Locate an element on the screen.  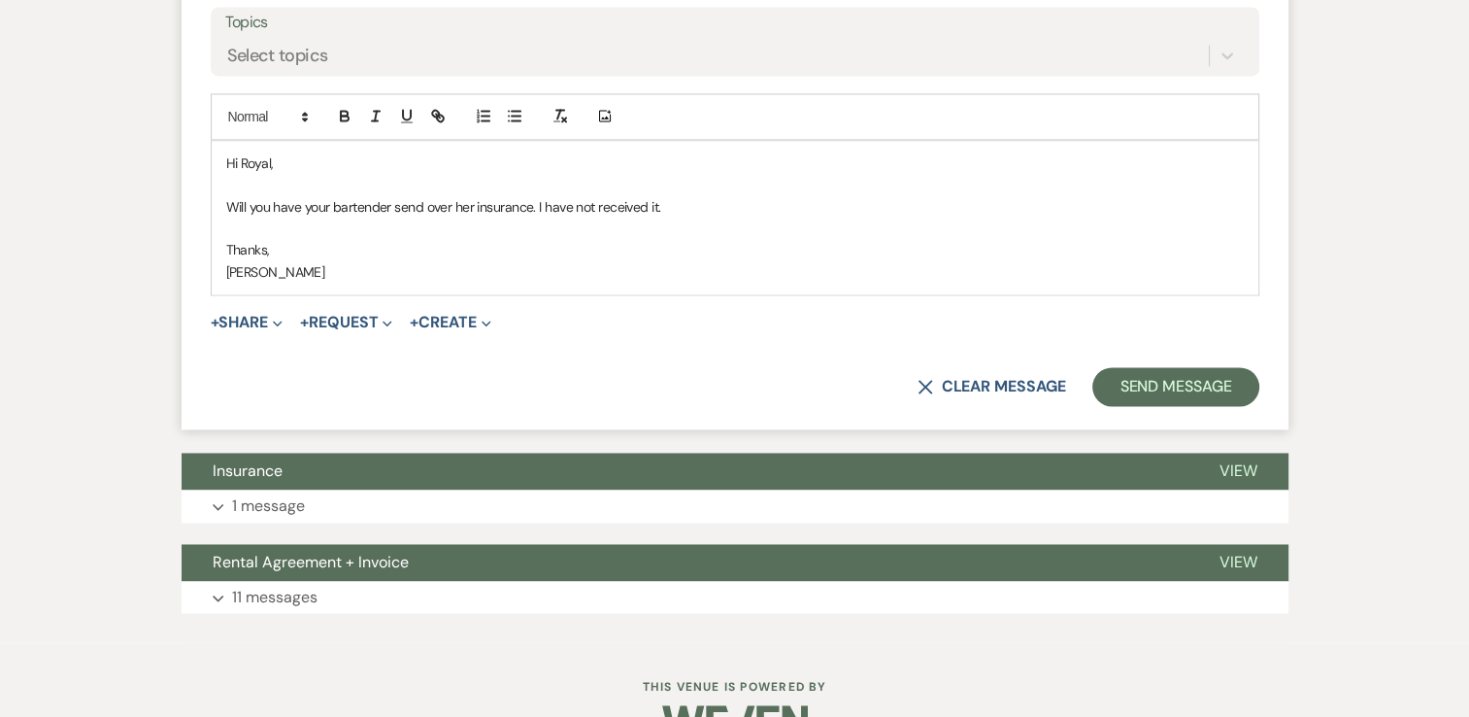
button: Send Message is located at coordinates (1175, 386).